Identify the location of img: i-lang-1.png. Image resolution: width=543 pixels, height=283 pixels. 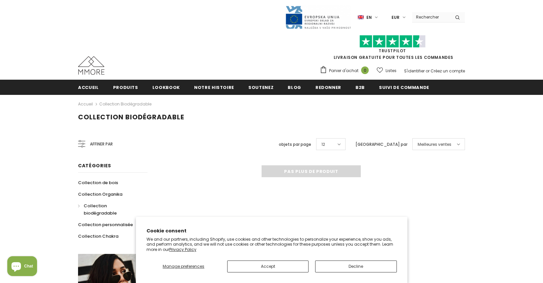
(361, 17).